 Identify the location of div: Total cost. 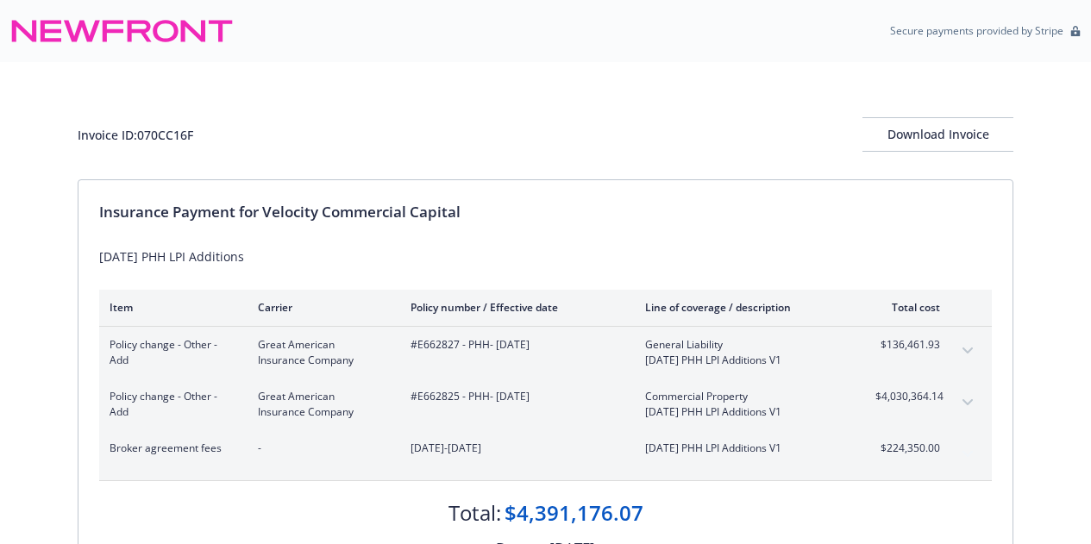
(907, 307).